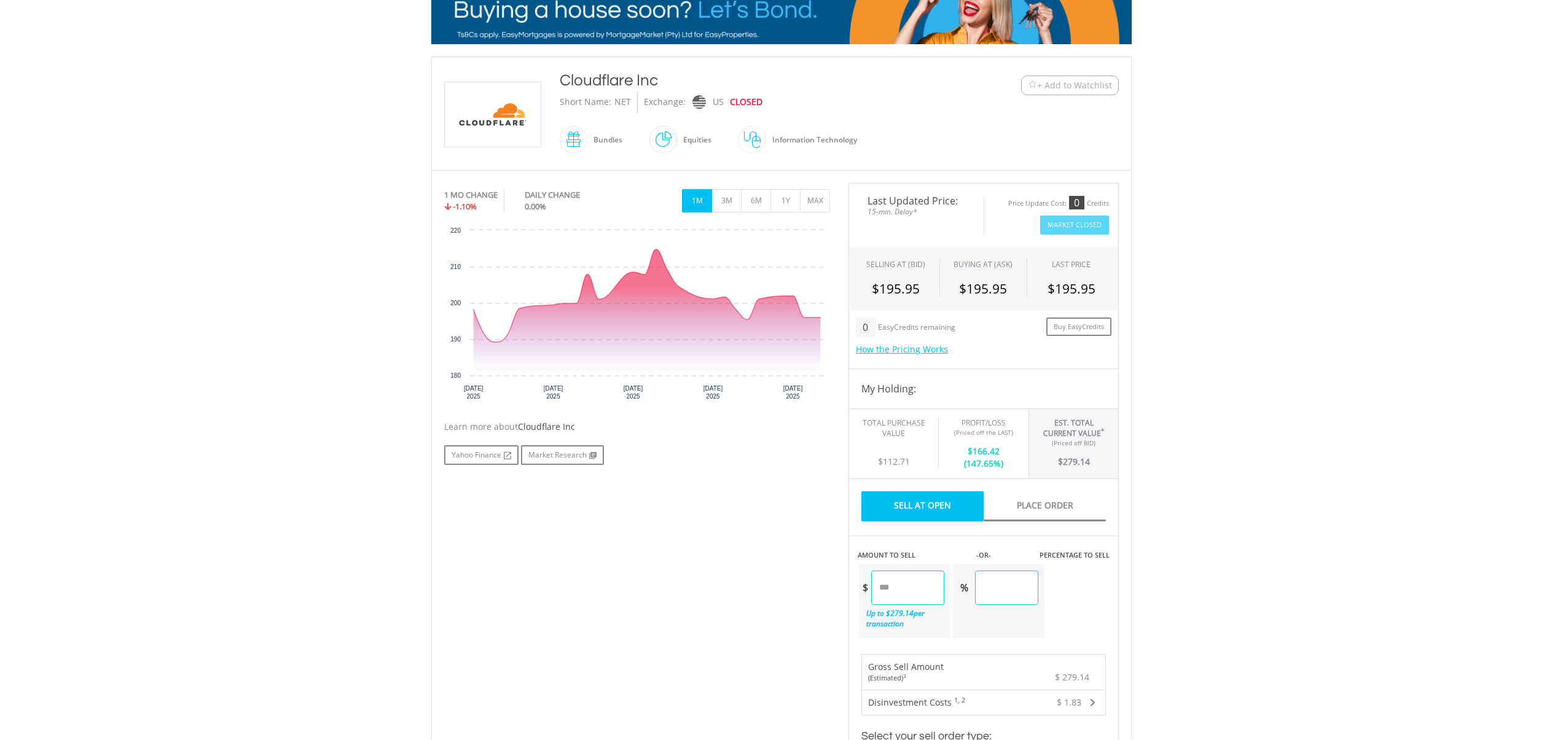 This screenshot has width=1563, height=740. What do you see at coordinates (1071, 264) in the screenshot?
I see `div: LAST PRICE` at bounding box center [1071, 264].